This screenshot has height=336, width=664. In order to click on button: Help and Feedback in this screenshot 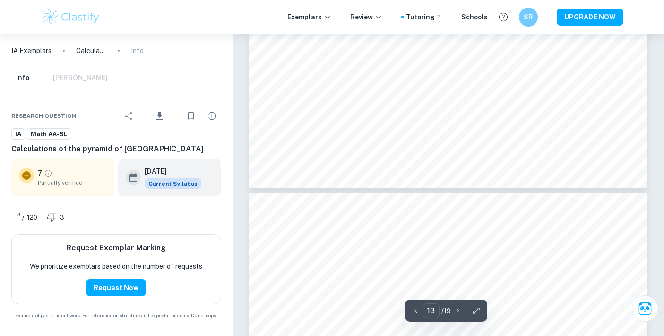, I will do `click(503, 17)`.